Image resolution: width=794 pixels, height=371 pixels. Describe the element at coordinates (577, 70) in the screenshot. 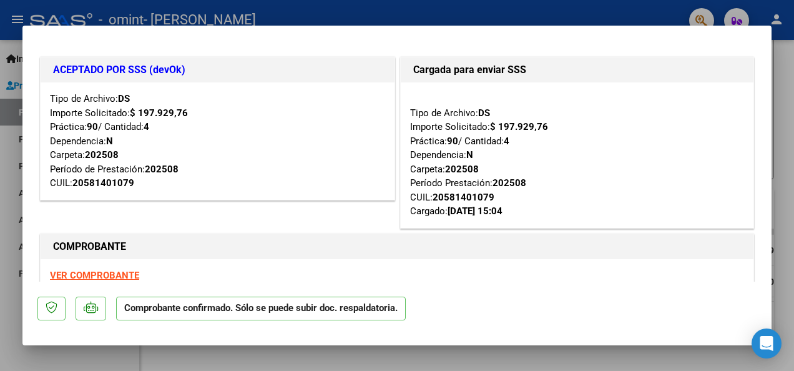

I see `h1: Cargada para enviar SSS` at that location.